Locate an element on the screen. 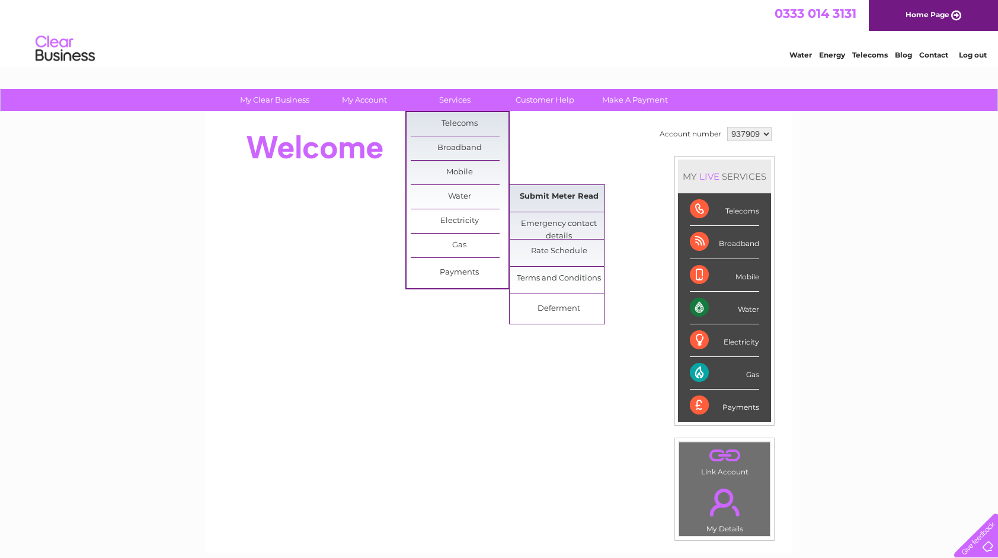 The width and height of the screenshot is (998, 558). td: Account number is located at coordinates (691, 134).